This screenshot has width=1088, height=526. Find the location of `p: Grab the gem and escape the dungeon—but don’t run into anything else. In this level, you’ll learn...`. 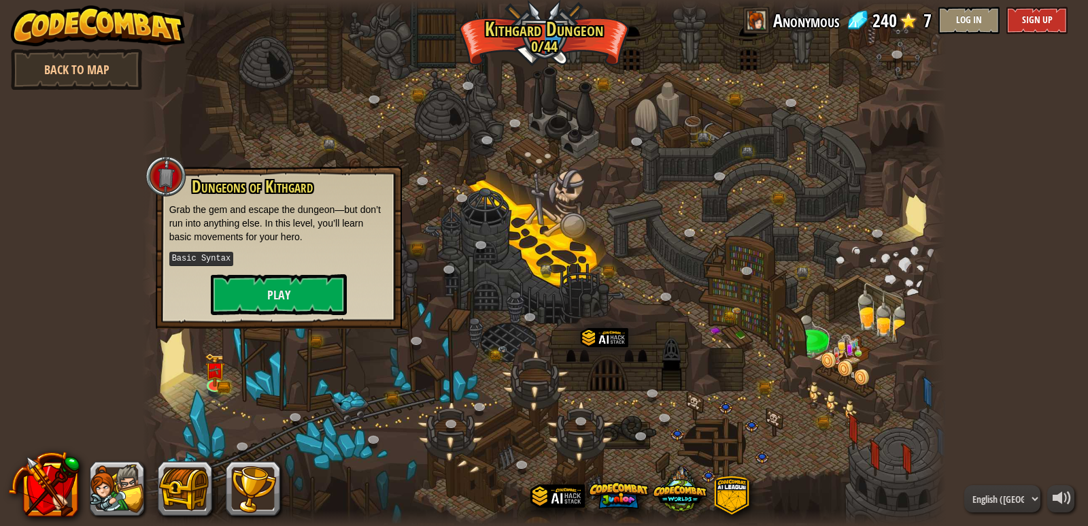

p: Grab the gem and escape the dungeon—but don’t run into anything else. In this level, you’ll learn... is located at coordinates (279, 223).